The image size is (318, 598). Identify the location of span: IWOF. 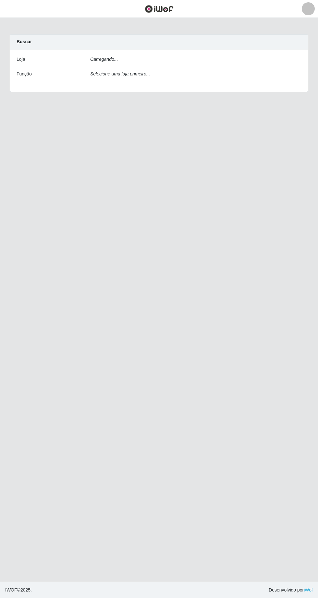
(11, 589).